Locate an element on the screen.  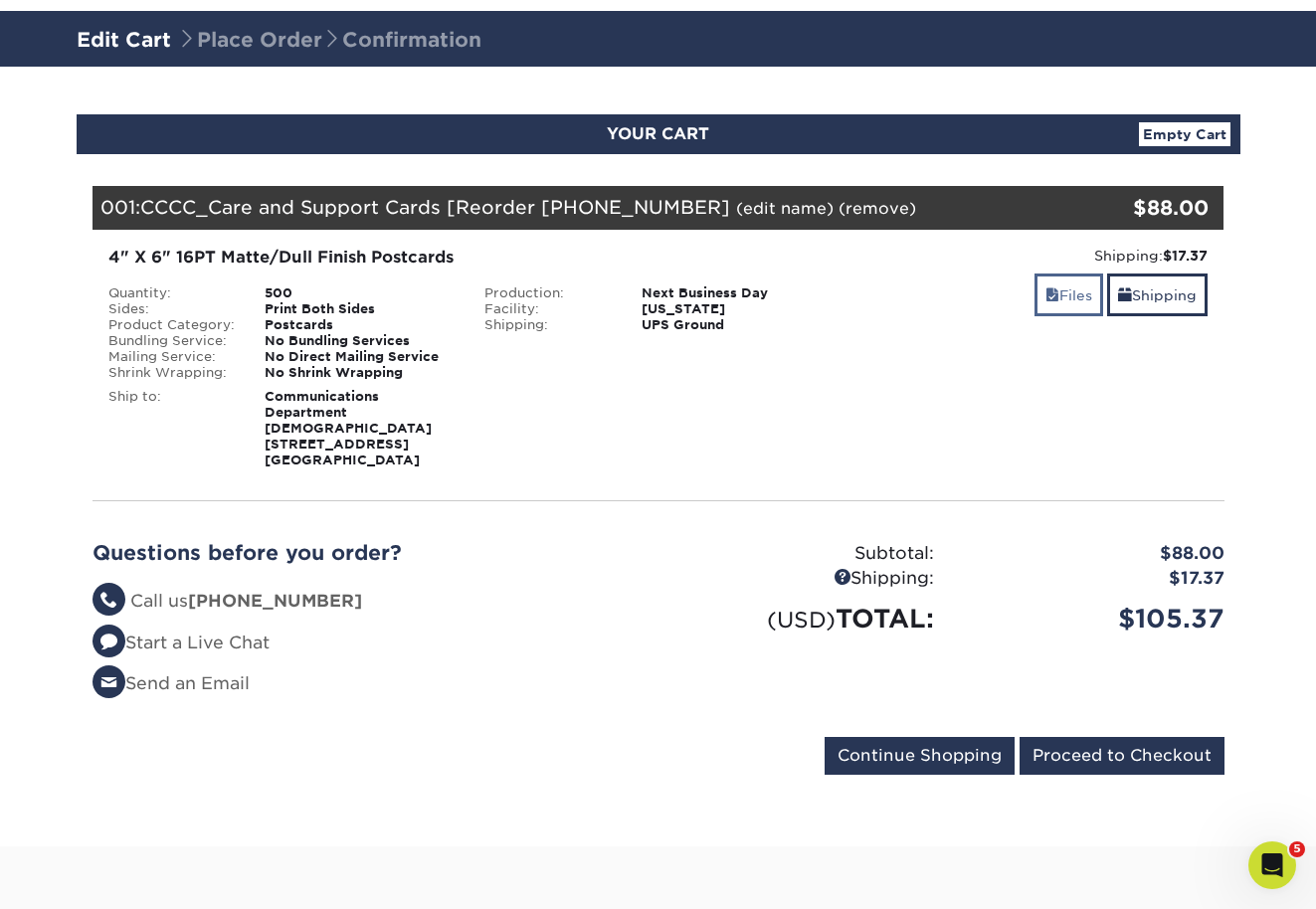
a: (edit name) is located at coordinates (784, 208).